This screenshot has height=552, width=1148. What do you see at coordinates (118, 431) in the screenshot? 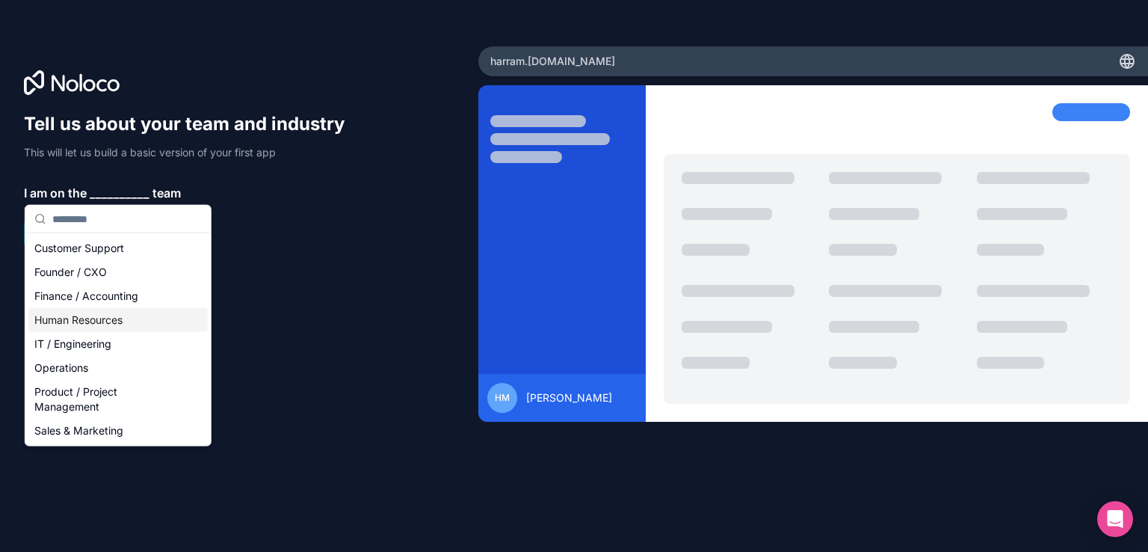
I see `div: Sales & Marketing` at bounding box center [118, 431].